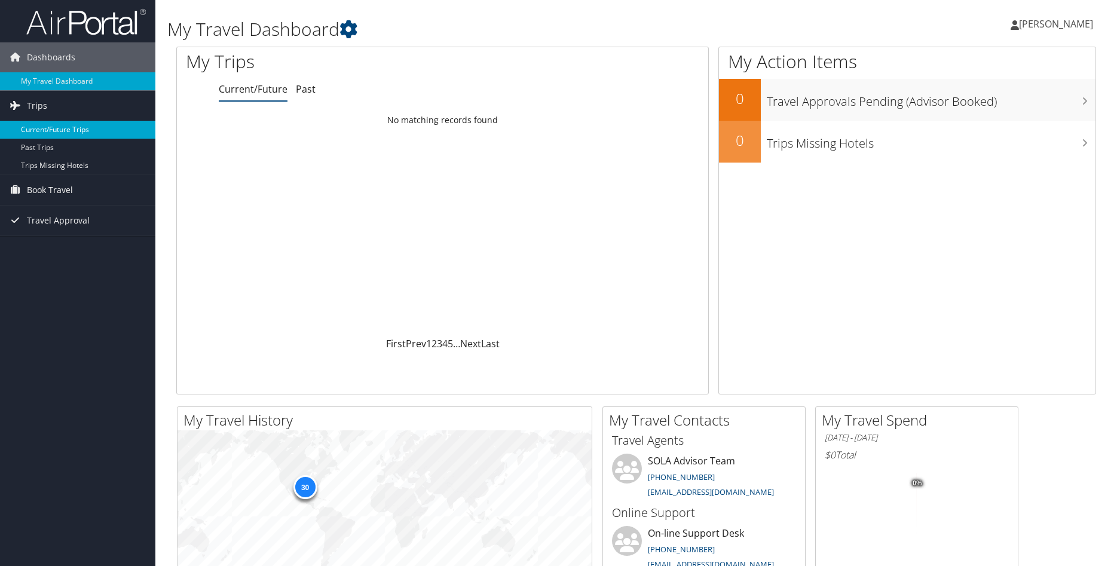 This screenshot has width=1117, height=566. Describe the element at coordinates (907, 142) in the screenshot. I see `a: 0Trips Missing Hotels` at that location.